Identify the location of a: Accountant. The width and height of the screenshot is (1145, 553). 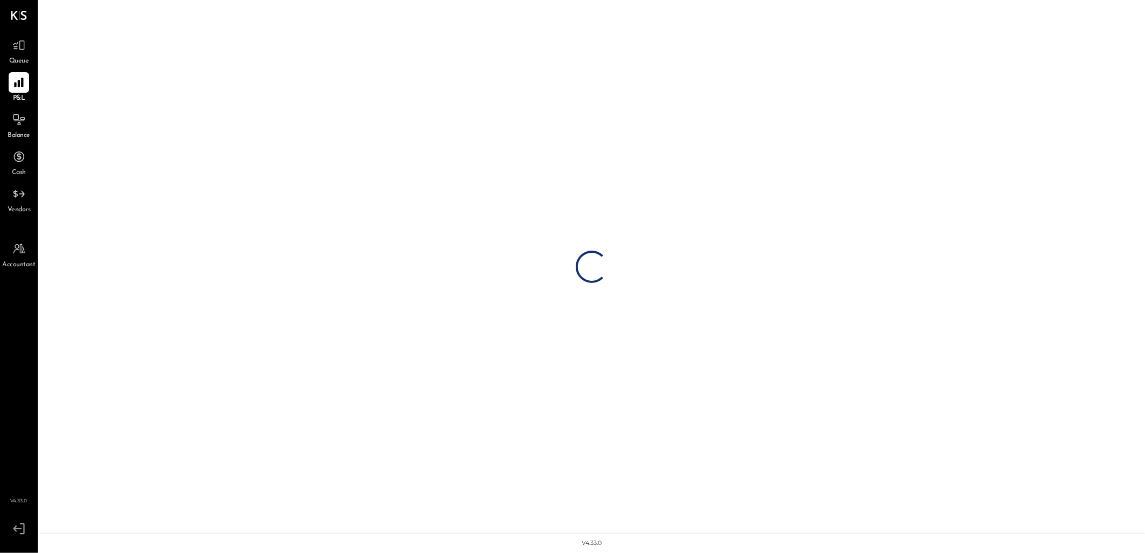
(19, 254).